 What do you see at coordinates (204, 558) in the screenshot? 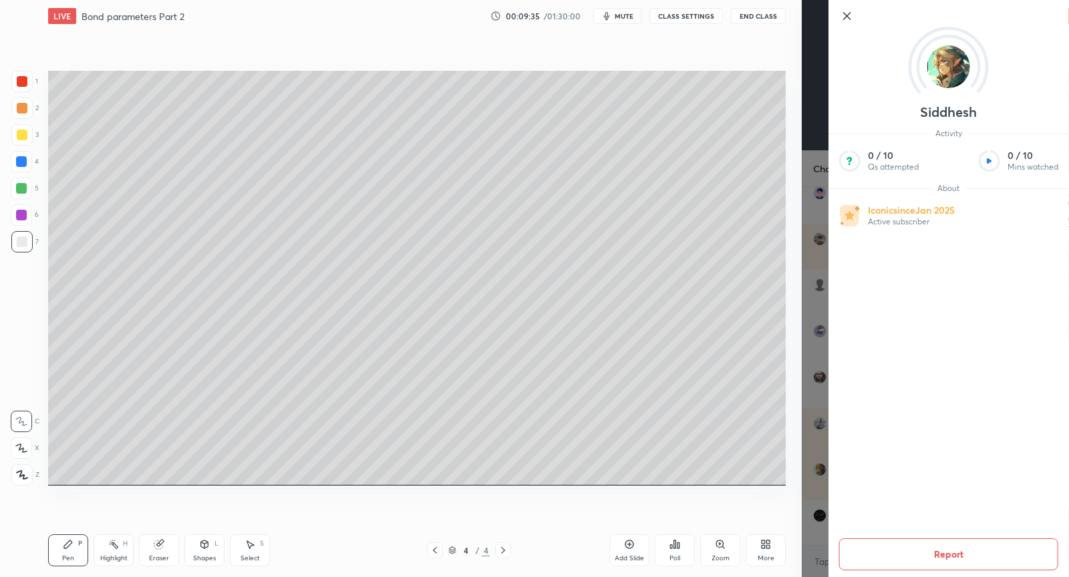
I see `div: Shapes` at bounding box center [204, 558].